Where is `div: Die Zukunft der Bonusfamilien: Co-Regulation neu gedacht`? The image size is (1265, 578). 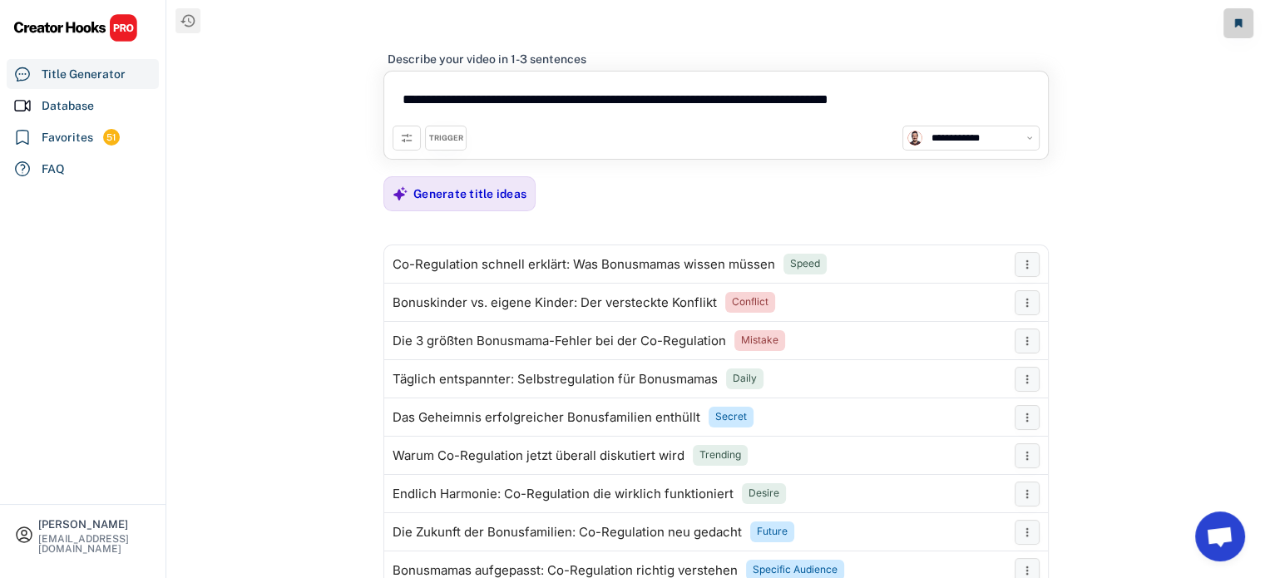 div: Die Zukunft der Bonusfamilien: Co-Regulation neu gedacht is located at coordinates (567, 532).